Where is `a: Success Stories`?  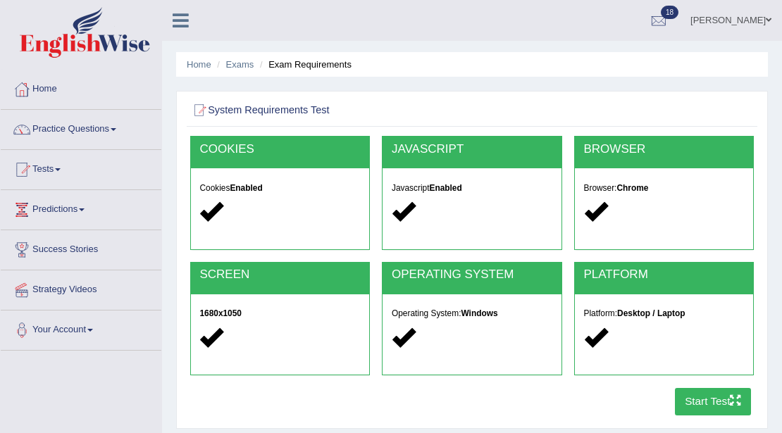
a: Success Stories is located at coordinates (81, 248).